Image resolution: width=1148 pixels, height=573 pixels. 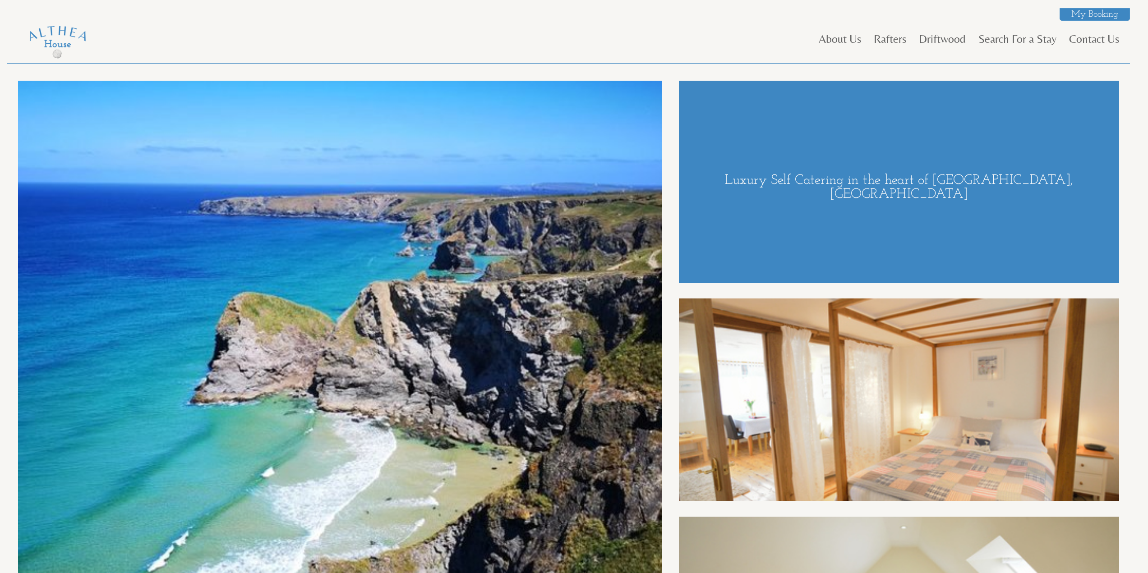 I want to click on a: About Us, so click(x=840, y=39).